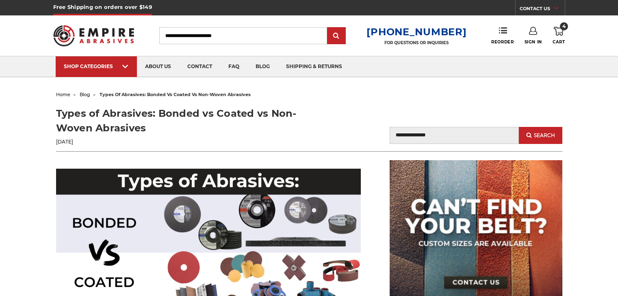 This screenshot has width=618, height=296. I want to click on input: Submit, so click(336, 36).